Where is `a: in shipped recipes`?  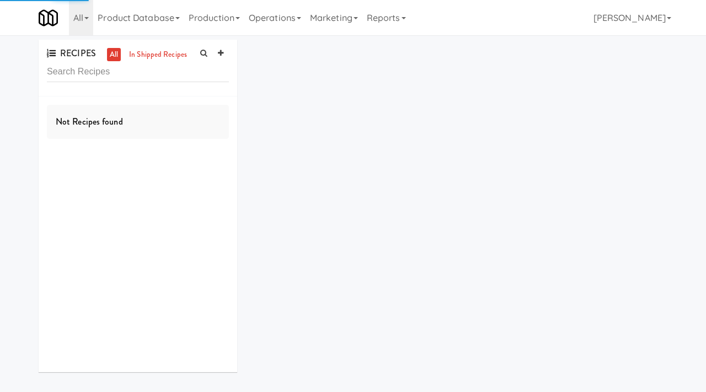
a: in shipped recipes is located at coordinates (158, 55).